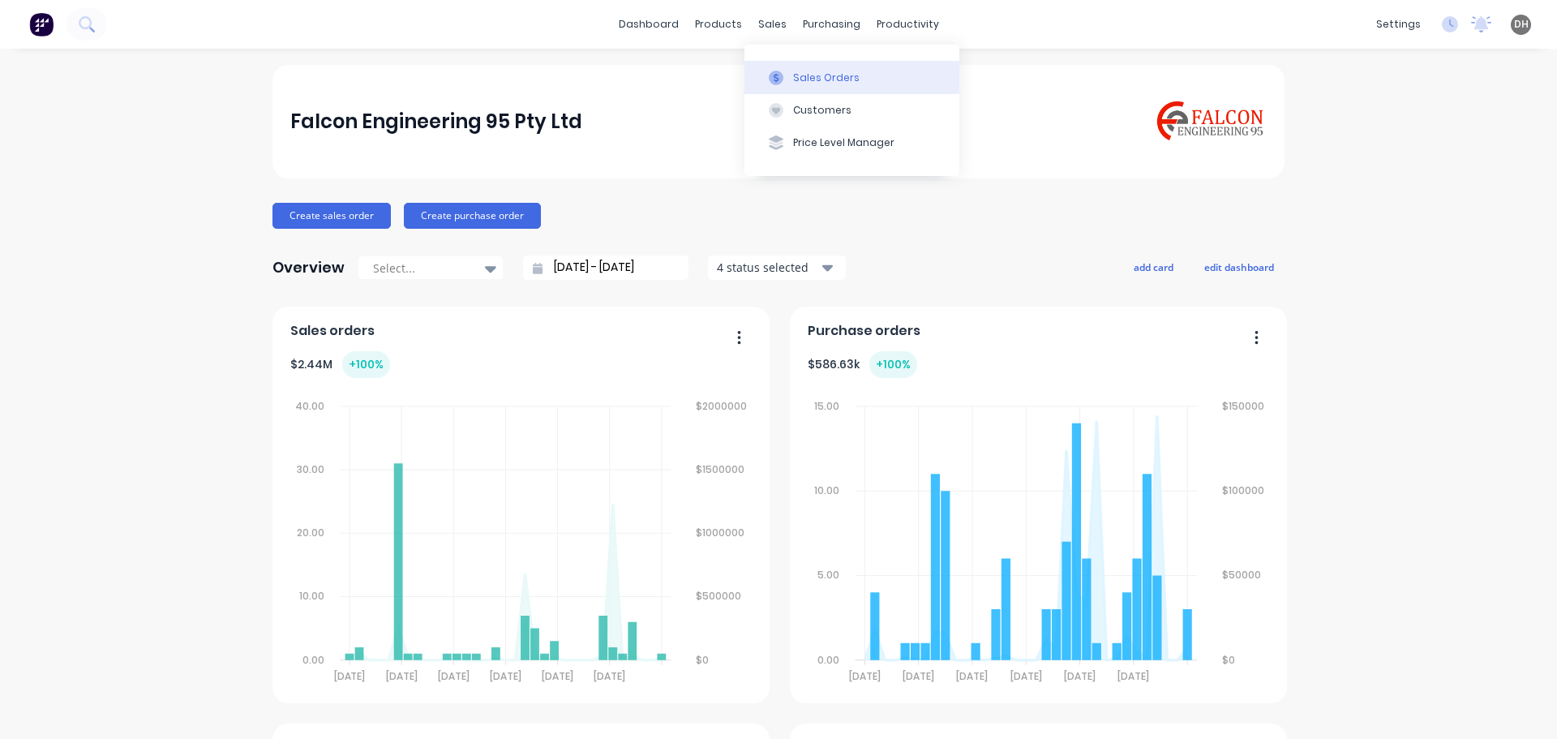 The image size is (1557, 739). What do you see at coordinates (831, 24) in the screenshot?
I see `div: purchasing` at bounding box center [831, 24].